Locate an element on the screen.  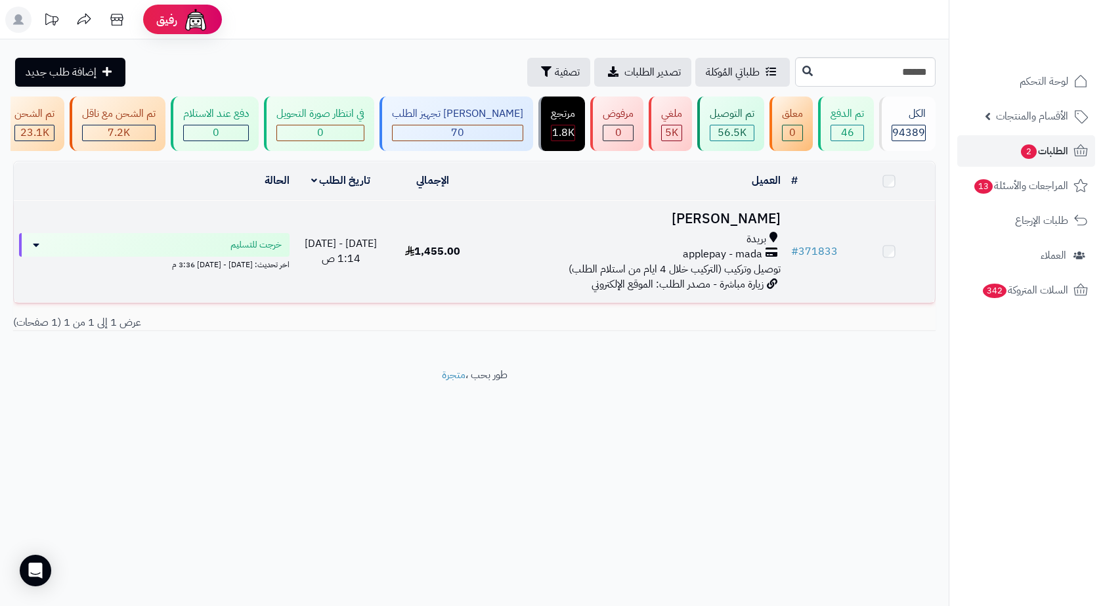
span: 1.8K is located at coordinates (563, 133).